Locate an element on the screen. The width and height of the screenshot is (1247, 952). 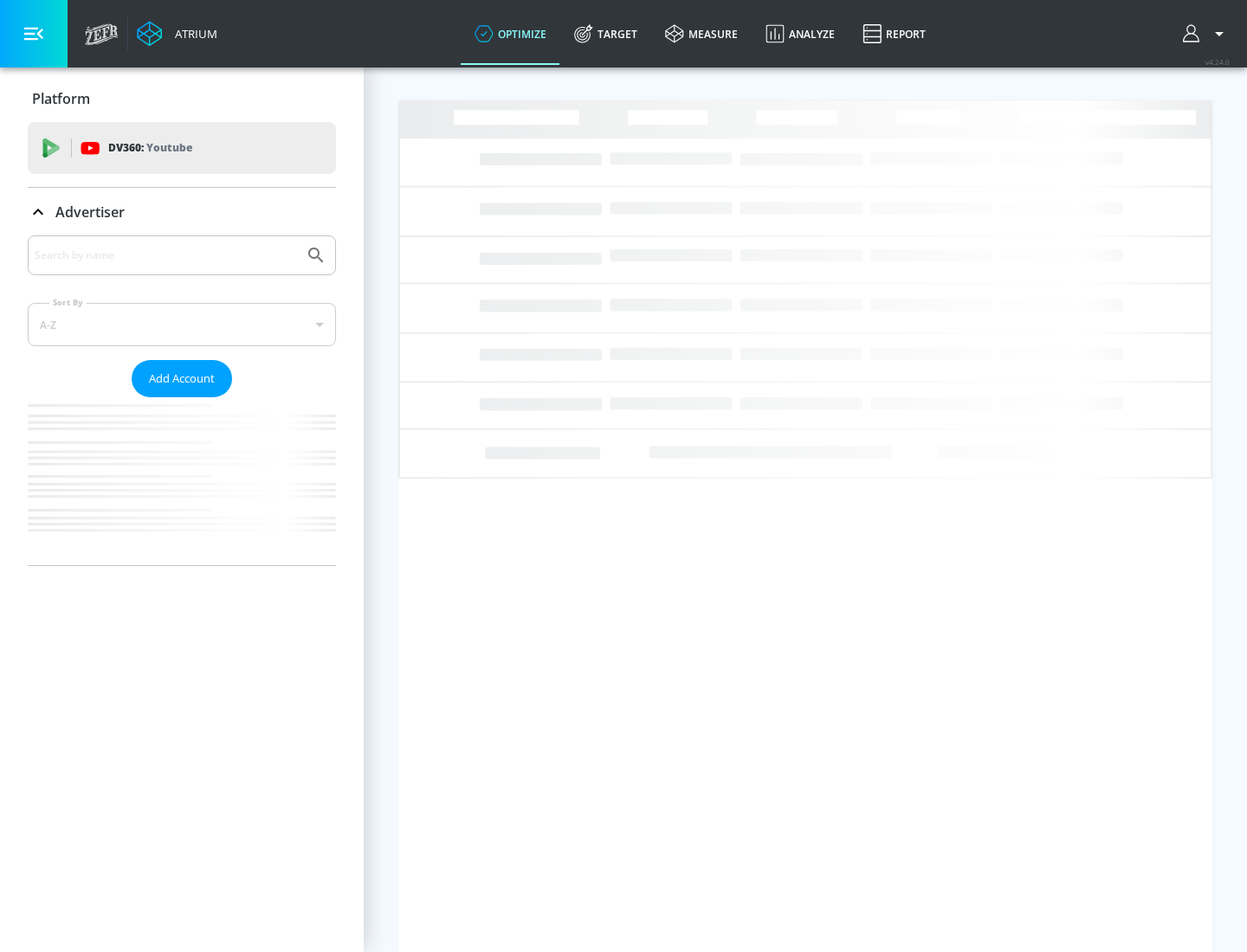
label: Sort By is located at coordinates (68, 302).